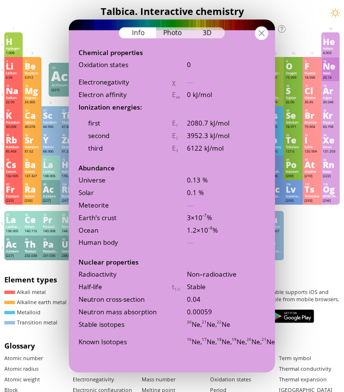 This screenshot has width=344, height=392. What do you see at coordinates (331, 160) in the screenshot?
I see `div: 86` at bounding box center [331, 160].